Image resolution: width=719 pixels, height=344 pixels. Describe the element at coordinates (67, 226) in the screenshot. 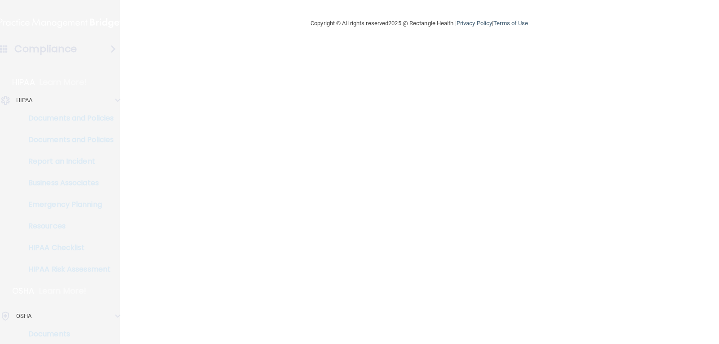

I see `p: Resources` at that location.